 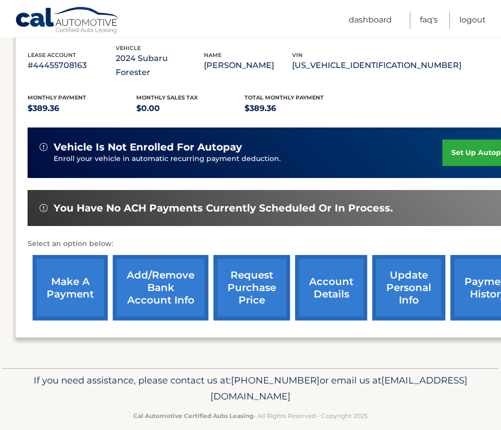 I want to click on a: update personal info, so click(x=408, y=288).